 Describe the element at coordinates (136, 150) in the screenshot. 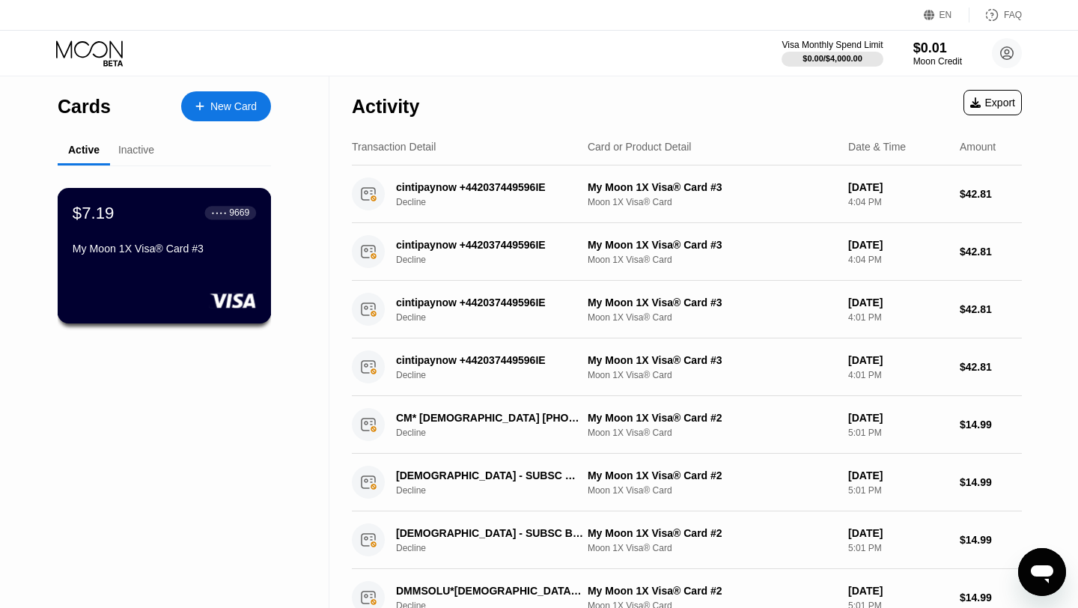

I see `div: Inactive` at that location.